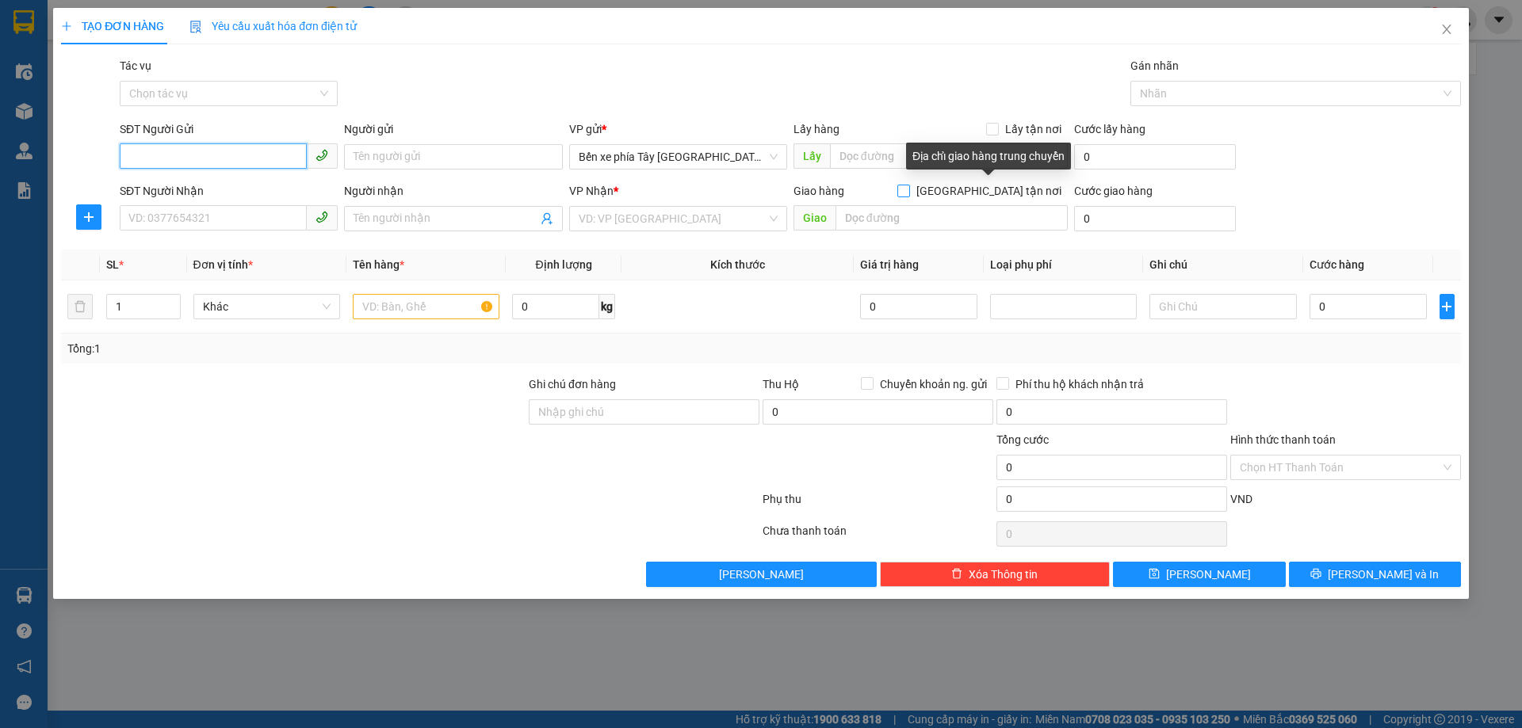 The height and width of the screenshot is (728, 1522). I want to click on span: Giao hàng, so click(819, 191).